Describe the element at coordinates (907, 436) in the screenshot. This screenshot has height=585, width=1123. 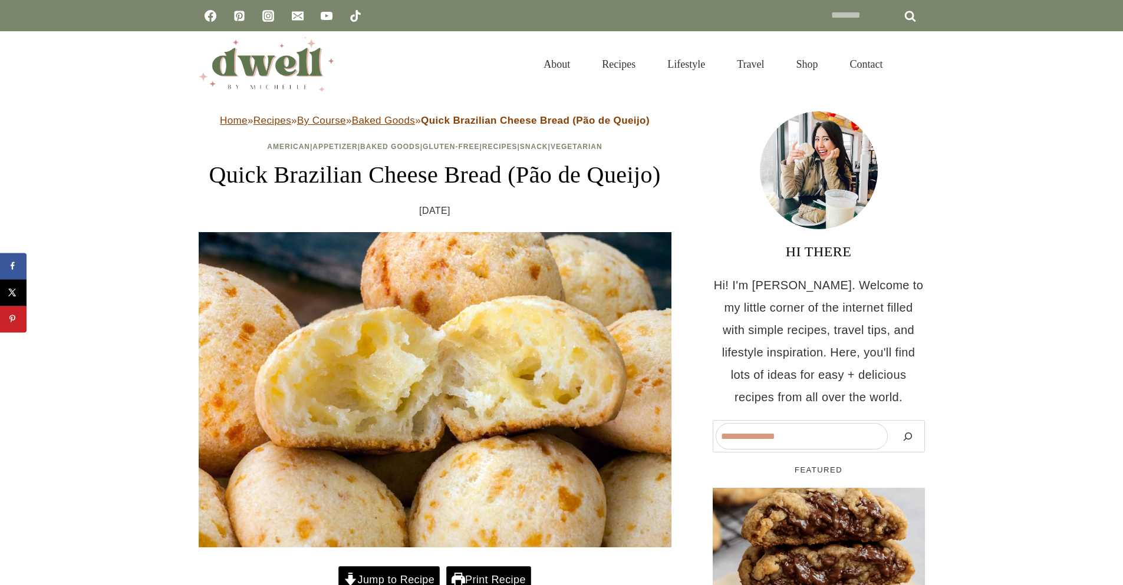
I see `button: Search` at that location.